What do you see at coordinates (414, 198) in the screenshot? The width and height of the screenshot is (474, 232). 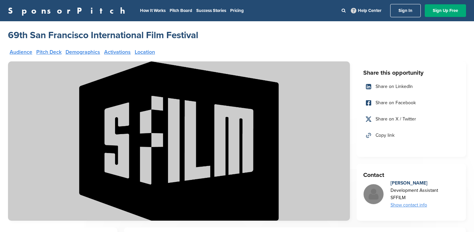 I see `div: SFFILM` at bounding box center [414, 198].